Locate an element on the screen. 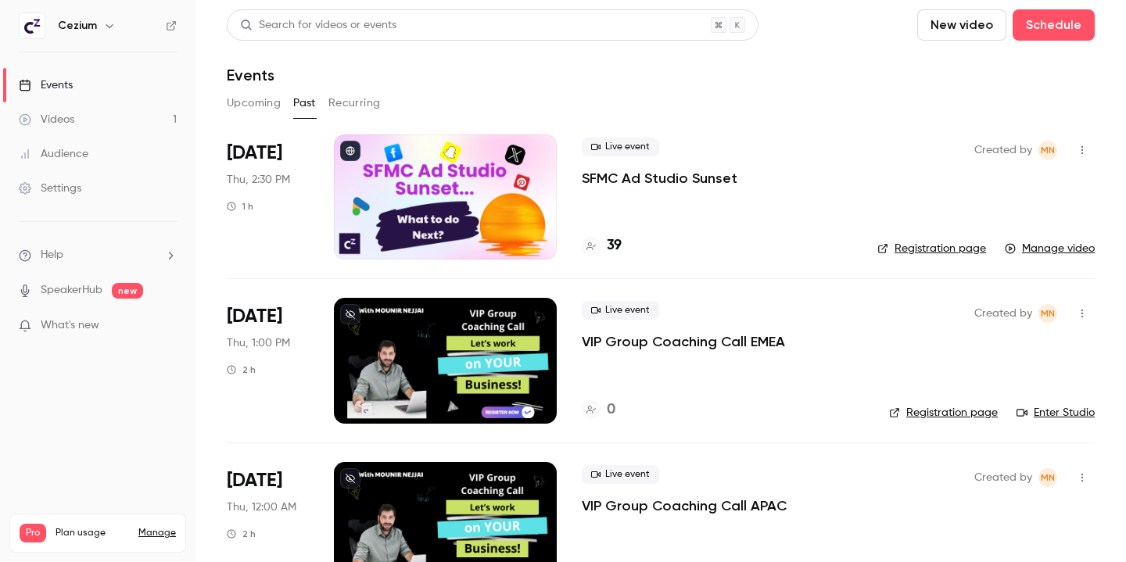 The width and height of the screenshot is (1126, 562). button: Past is located at coordinates (304, 103).